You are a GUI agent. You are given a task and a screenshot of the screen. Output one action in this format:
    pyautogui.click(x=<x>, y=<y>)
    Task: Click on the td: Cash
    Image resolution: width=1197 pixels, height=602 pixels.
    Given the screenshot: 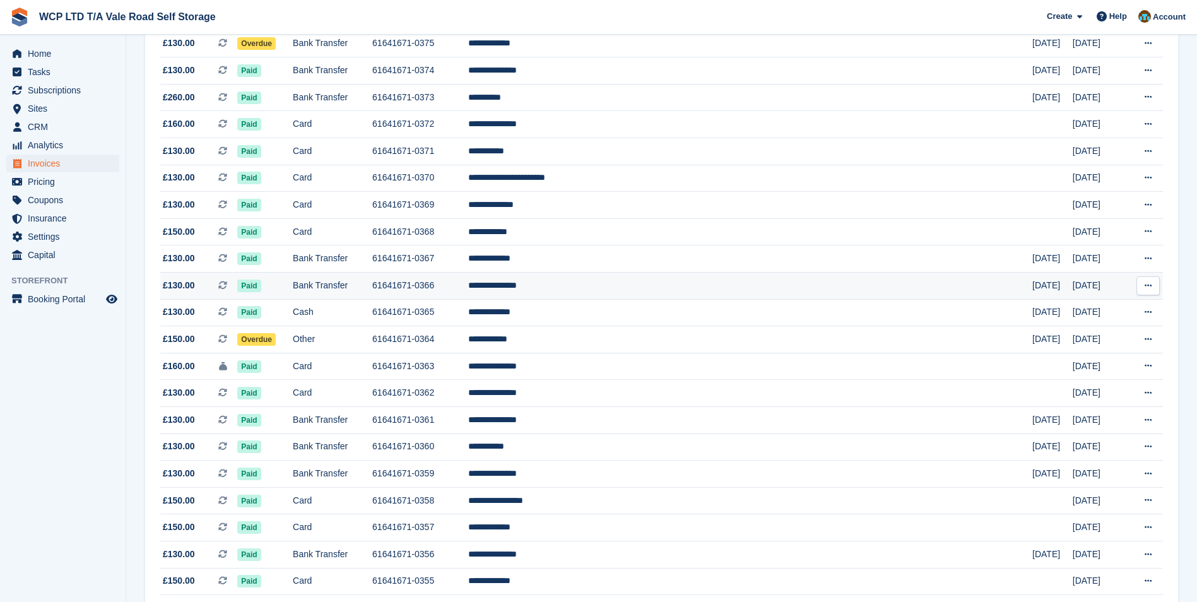 What is the action you would take?
    pyautogui.click(x=332, y=312)
    